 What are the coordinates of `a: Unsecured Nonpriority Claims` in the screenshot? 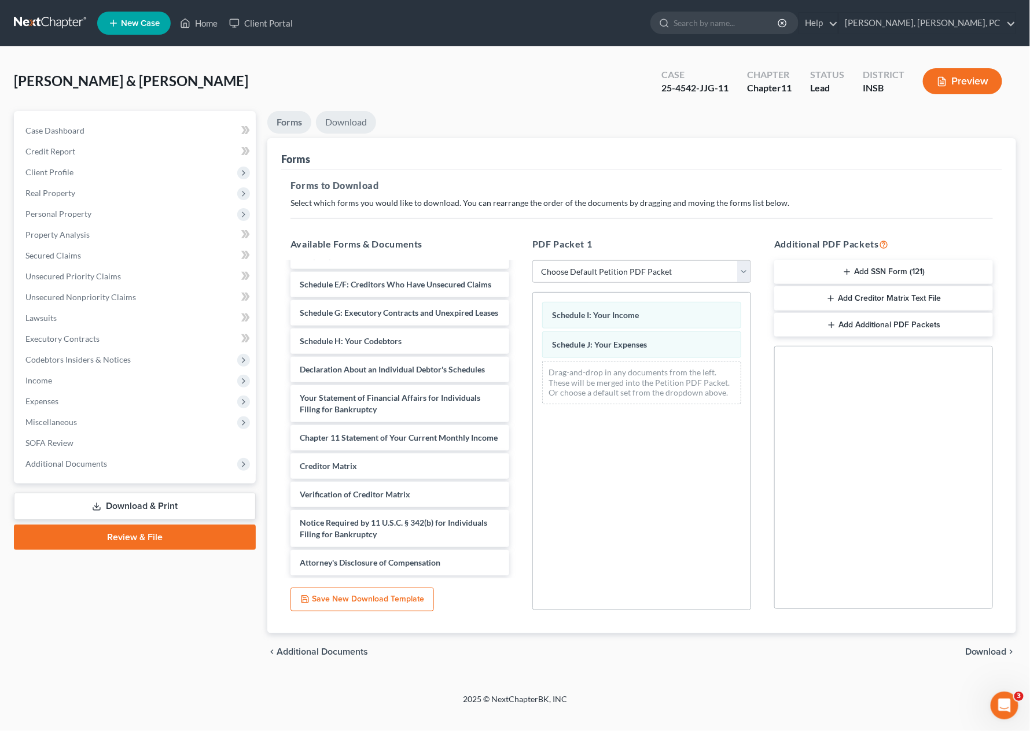 It's located at (136, 297).